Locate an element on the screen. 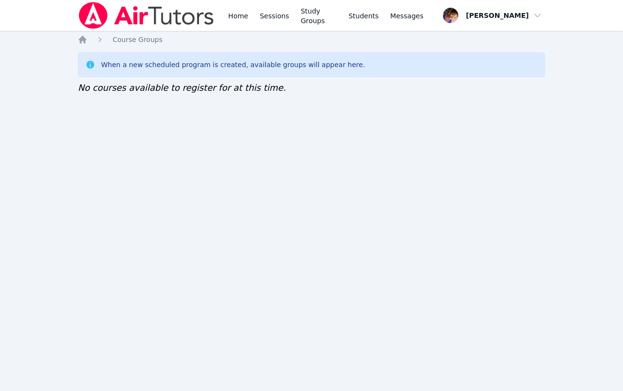 The width and height of the screenshot is (623, 391). nav: Breadcrumb is located at coordinates (312, 40).